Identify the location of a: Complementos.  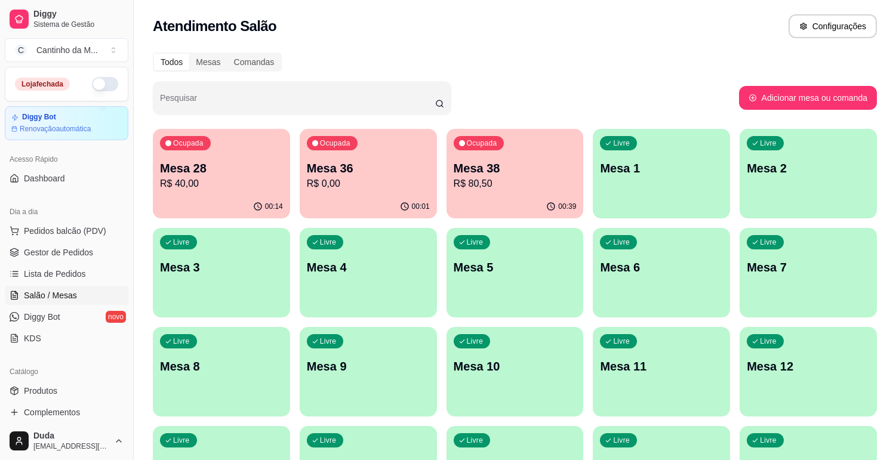
(66, 412).